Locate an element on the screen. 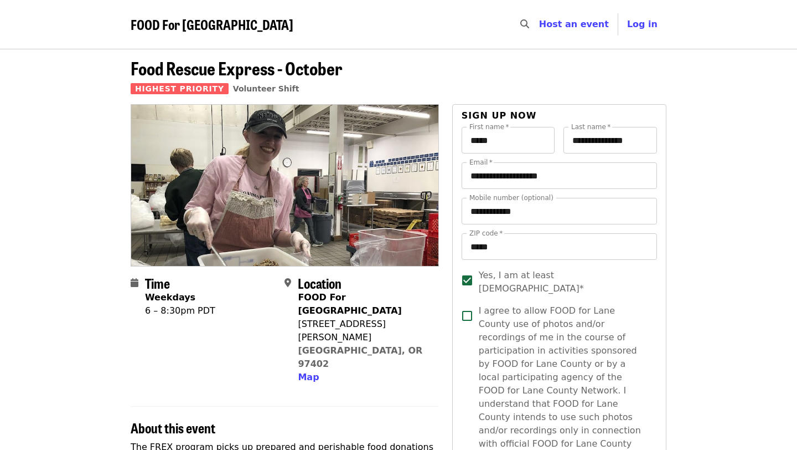  input: First name is located at coordinates (508, 140).